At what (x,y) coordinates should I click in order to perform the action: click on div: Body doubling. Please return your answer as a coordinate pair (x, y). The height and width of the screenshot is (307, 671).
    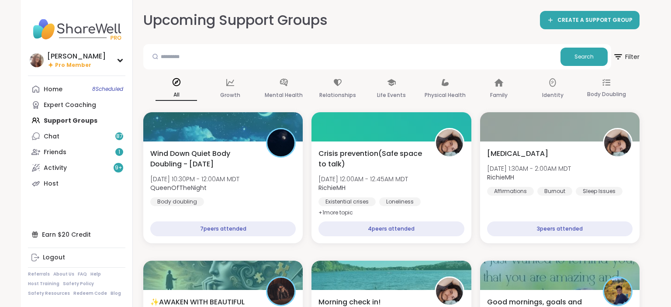
    Looking at the image, I should click on (177, 202).